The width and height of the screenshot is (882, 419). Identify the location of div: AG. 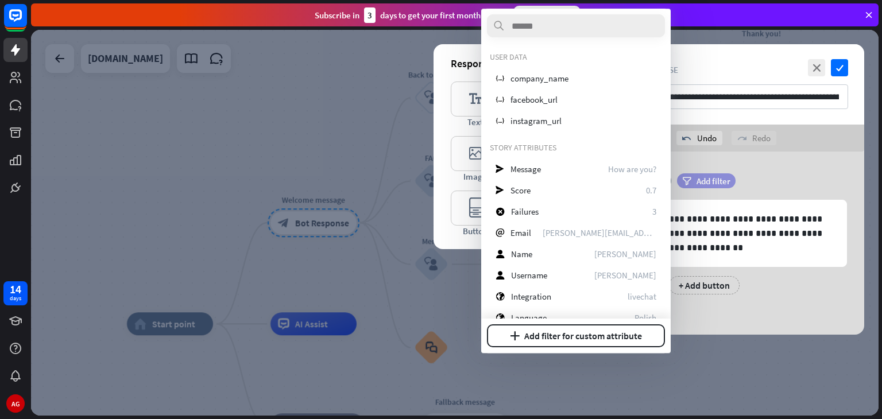
(16, 404).